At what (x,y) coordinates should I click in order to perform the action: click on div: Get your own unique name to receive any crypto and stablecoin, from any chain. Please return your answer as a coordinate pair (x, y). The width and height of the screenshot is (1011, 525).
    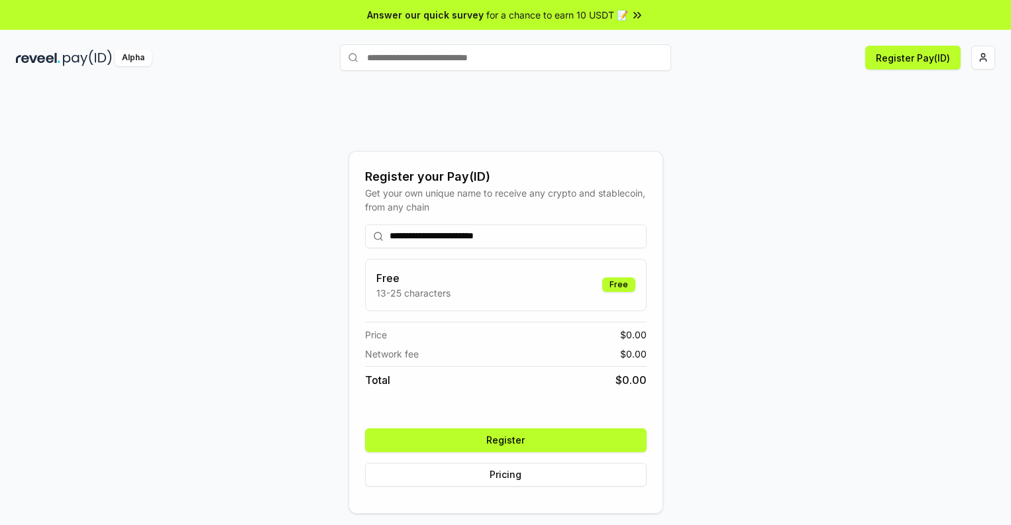
    Looking at the image, I should click on (505, 200).